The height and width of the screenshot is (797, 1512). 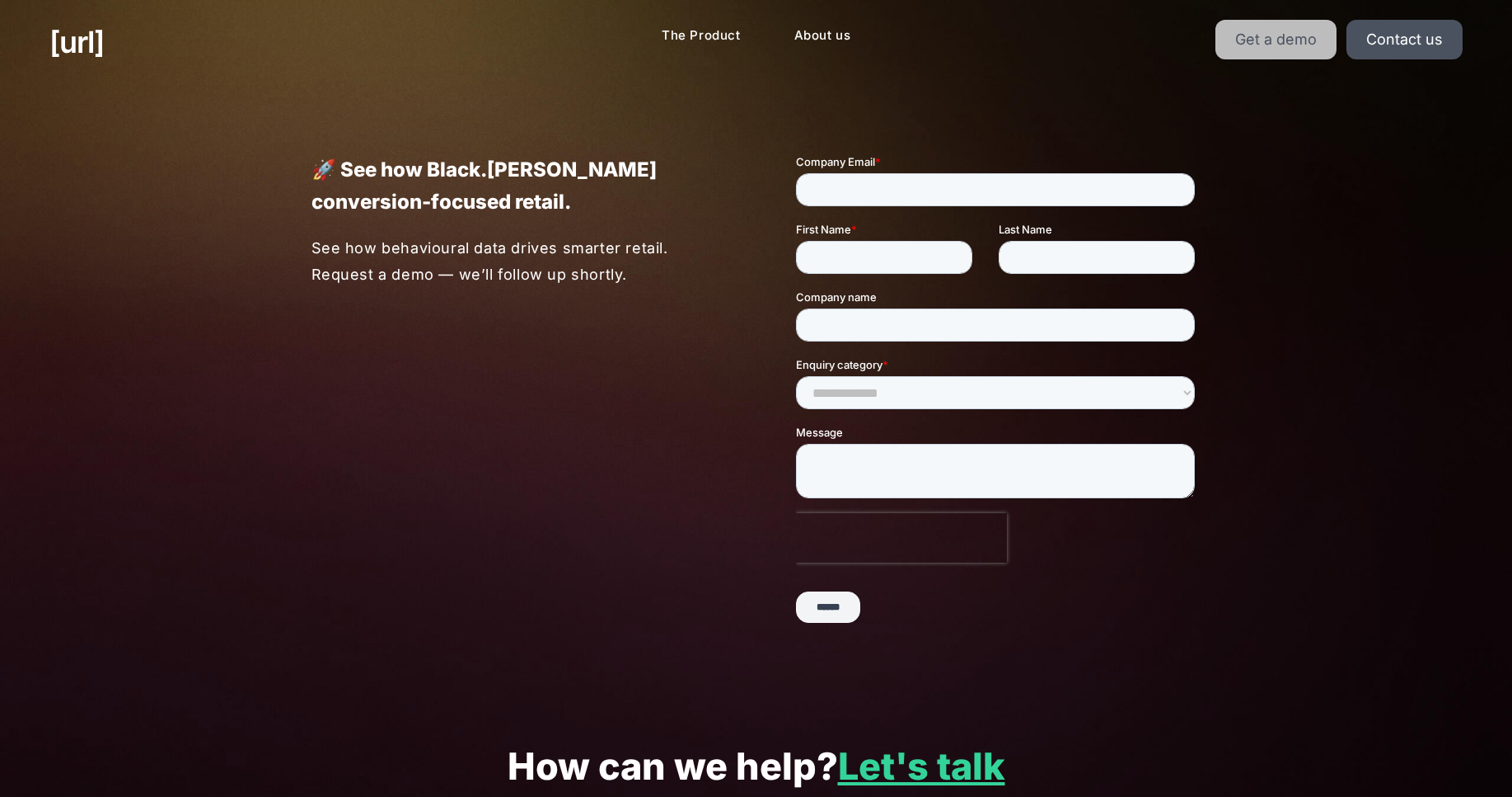 I want to click on a: Let's talk, so click(x=921, y=765).